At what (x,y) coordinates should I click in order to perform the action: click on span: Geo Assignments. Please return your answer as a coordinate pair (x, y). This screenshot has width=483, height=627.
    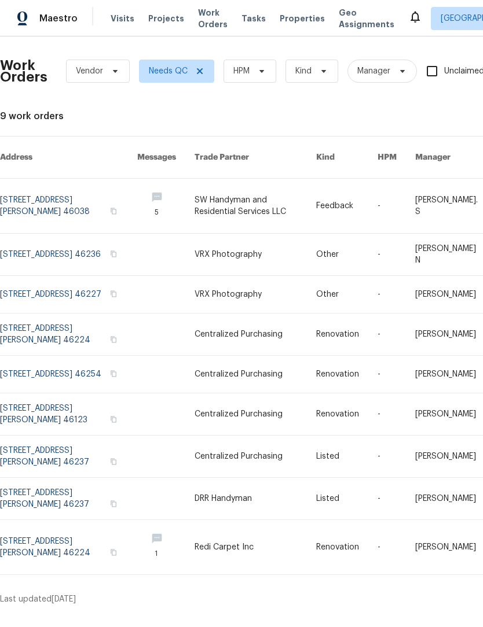
    Looking at the image, I should click on (366, 19).